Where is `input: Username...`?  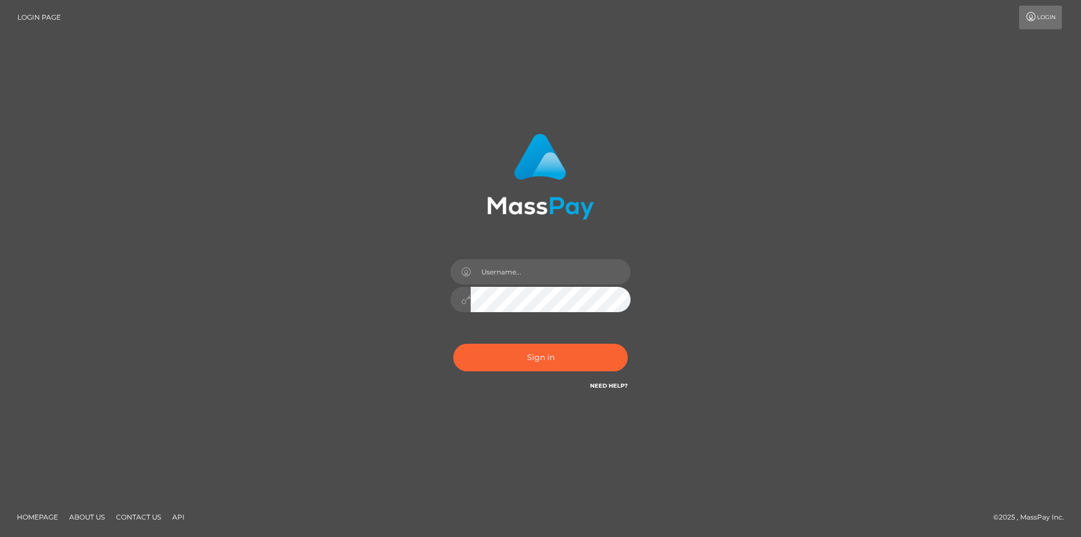
input: Username... is located at coordinates (551, 271).